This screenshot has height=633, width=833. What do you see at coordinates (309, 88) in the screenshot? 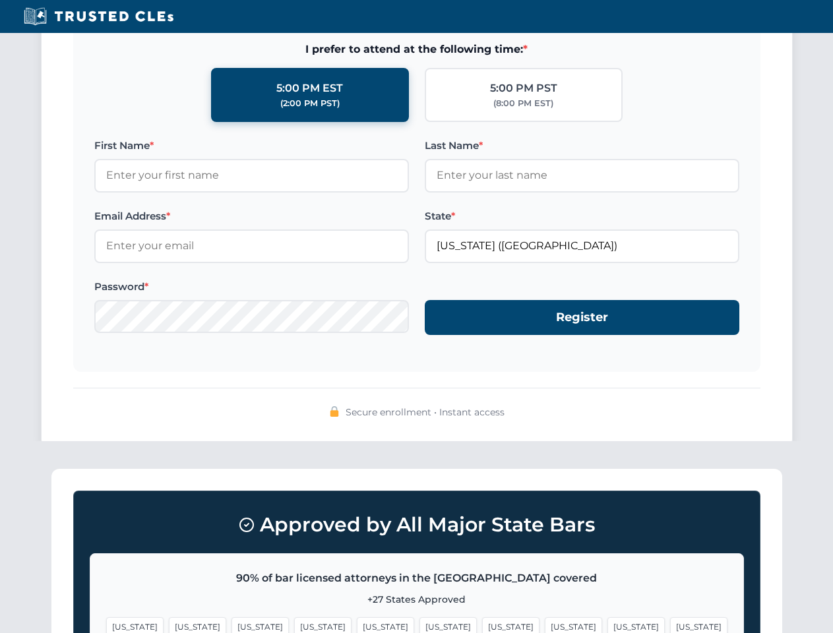
I see `div: 5:00 PM EST` at bounding box center [309, 88].